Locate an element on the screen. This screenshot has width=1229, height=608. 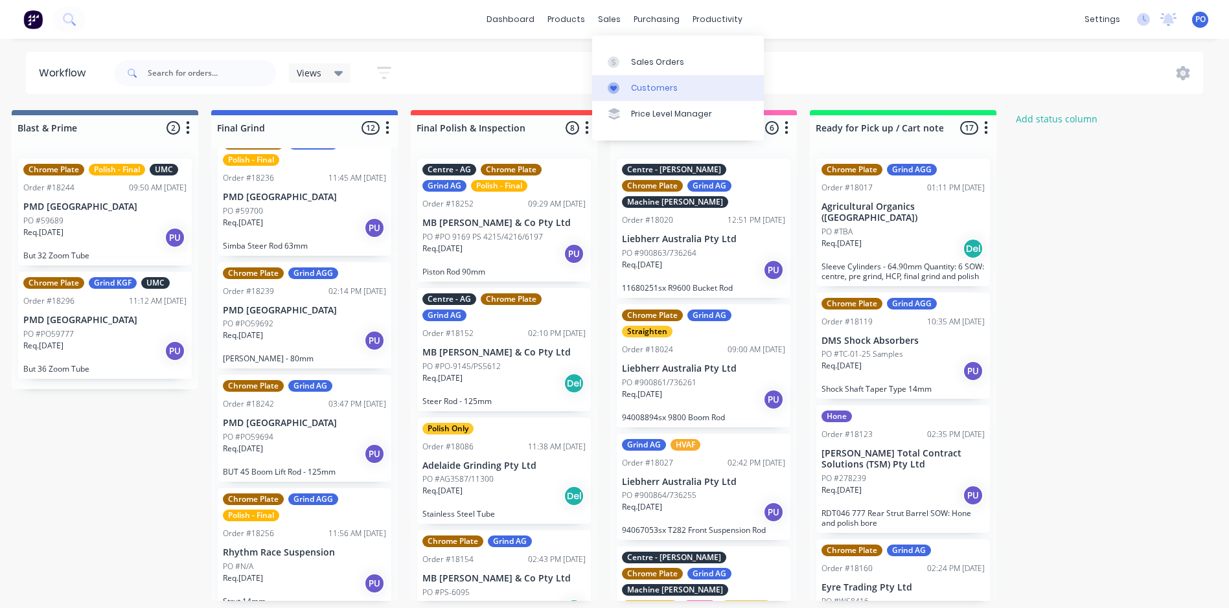
div: Grind AGG is located at coordinates (313, 273).